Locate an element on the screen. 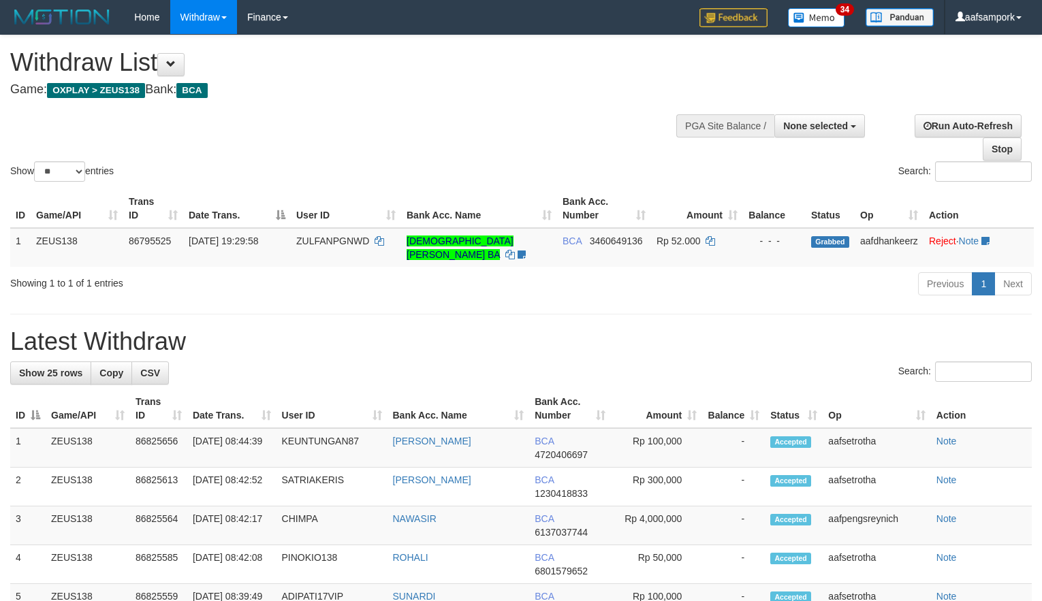 Image resolution: width=1042 pixels, height=601 pixels. a: Reject is located at coordinates (942, 241).